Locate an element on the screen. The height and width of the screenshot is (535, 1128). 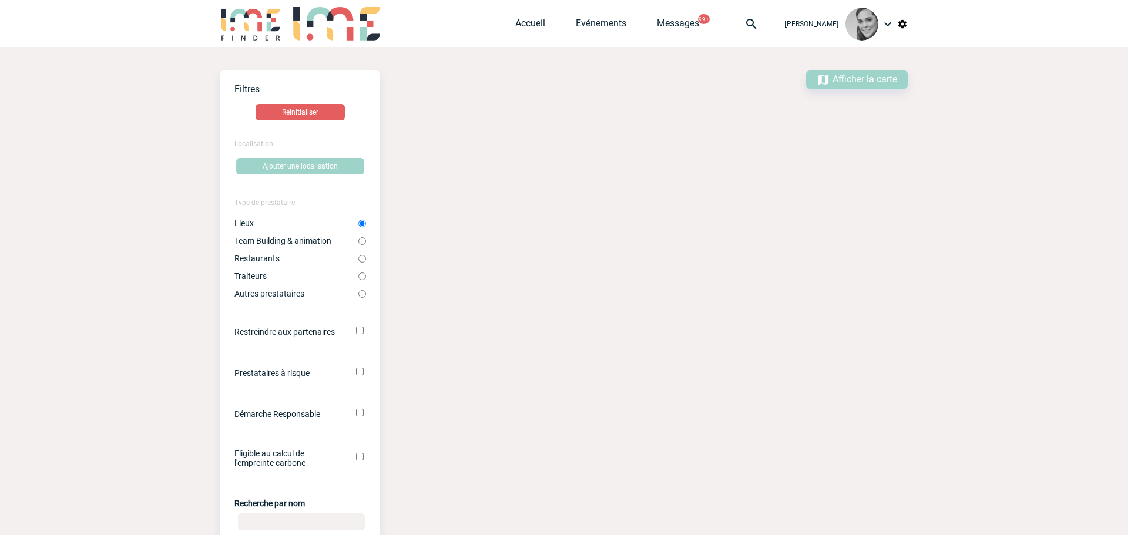
label: Recherche par nom is located at coordinates (270, 503).